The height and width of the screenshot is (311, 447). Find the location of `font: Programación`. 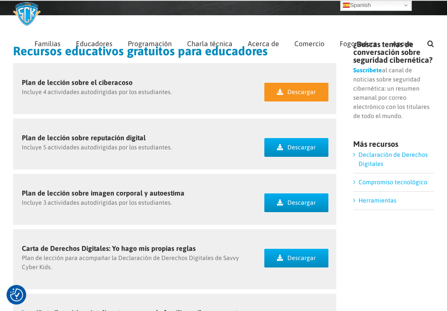

font: Programación is located at coordinates (149, 44).